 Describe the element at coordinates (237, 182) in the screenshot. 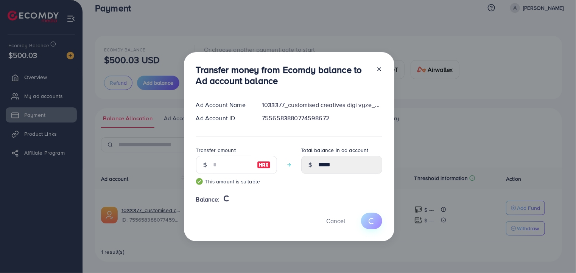

I see `small: This amount is suitable` at that location.